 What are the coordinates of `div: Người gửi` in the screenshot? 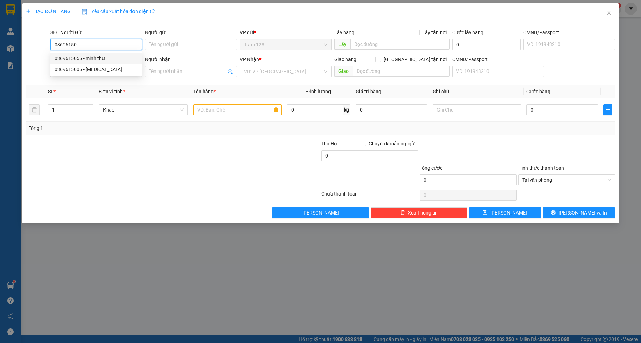 It's located at (191, 32).